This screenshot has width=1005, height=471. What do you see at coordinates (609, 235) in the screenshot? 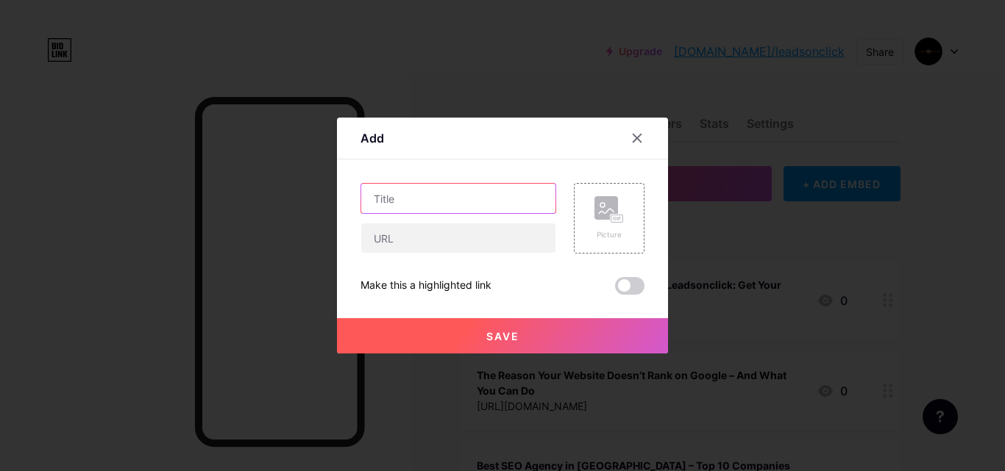
I see `div: Picture` at bounding box center [609, 235].